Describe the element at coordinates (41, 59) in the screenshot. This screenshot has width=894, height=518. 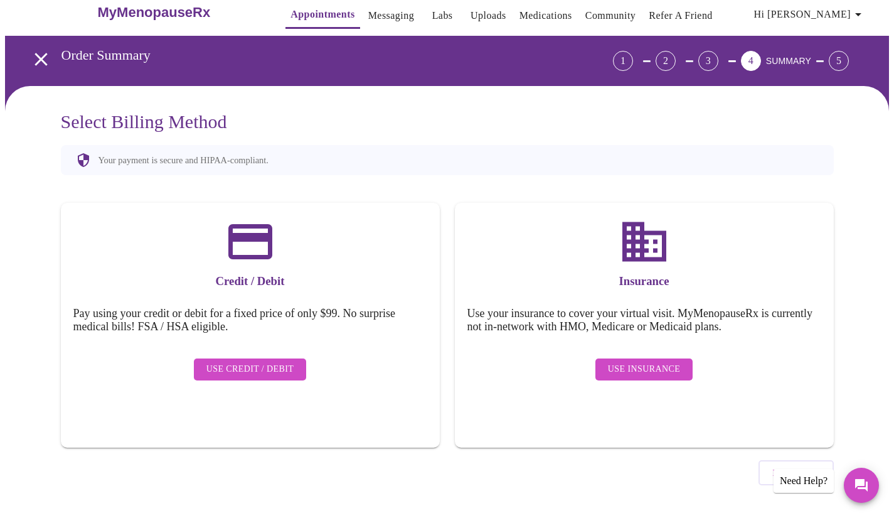
I see `button: open drawer` at that location.